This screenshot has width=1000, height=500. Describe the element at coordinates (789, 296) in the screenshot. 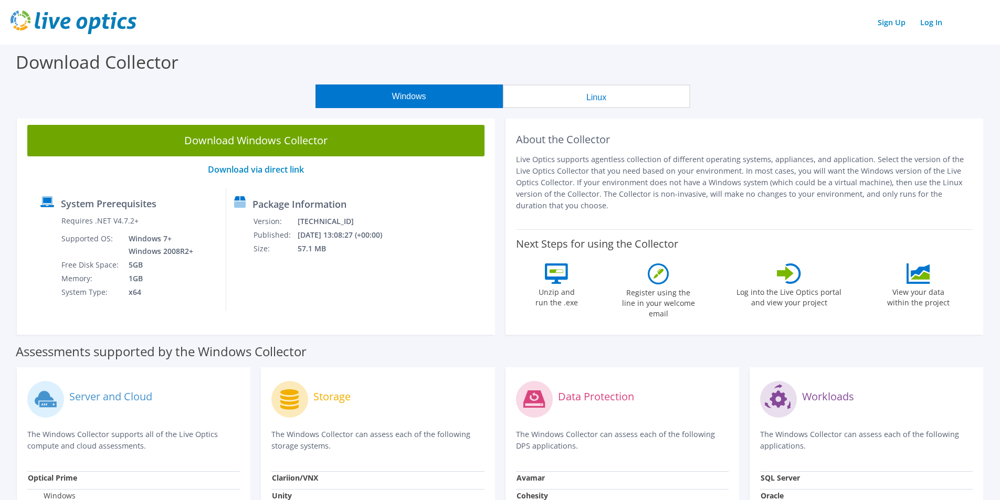

I see `label: Log into the Live Optics portal and view your project` at that location.